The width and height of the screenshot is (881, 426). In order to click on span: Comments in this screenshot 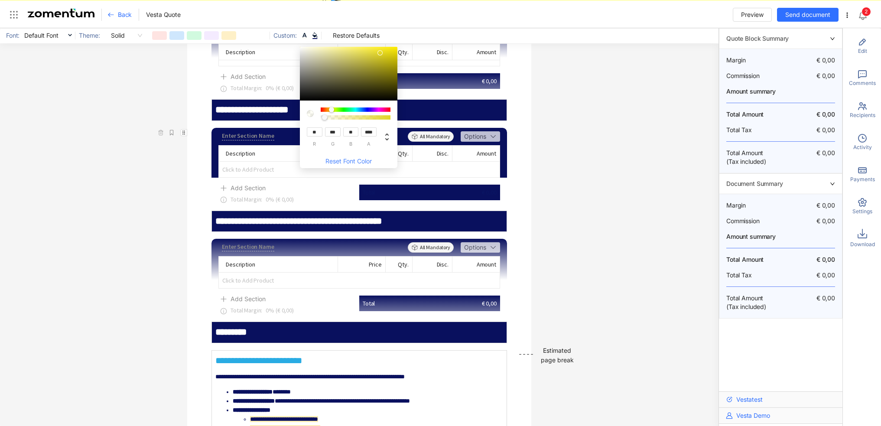, I will do `click(862, 83)`.